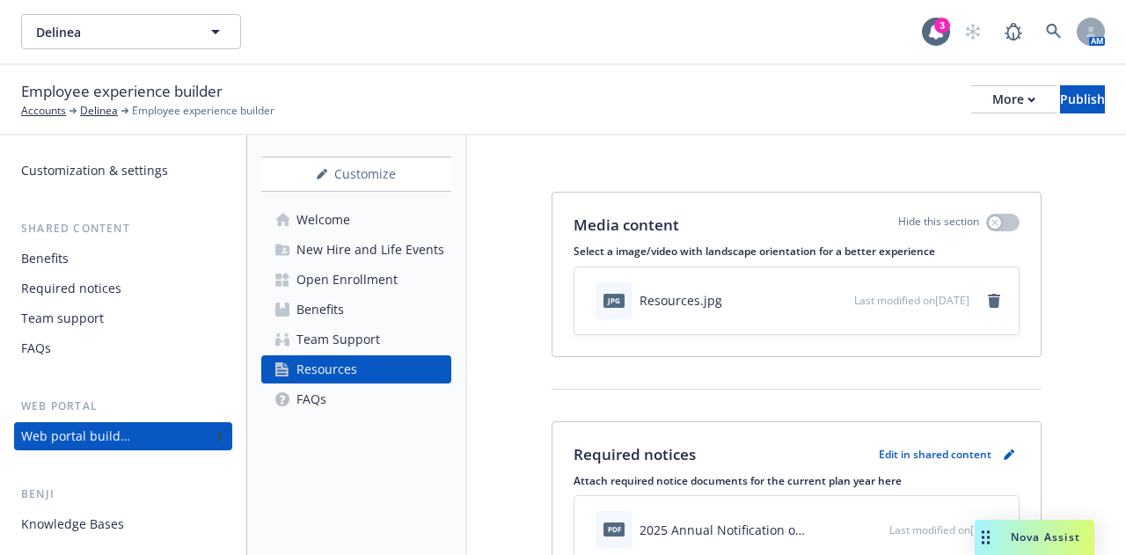 This screenshot has height=555, width=1126. What do you see at coordinates (634, 455) in the screenshot?
I see `p: Required notices` at bounding box center [634, 455].